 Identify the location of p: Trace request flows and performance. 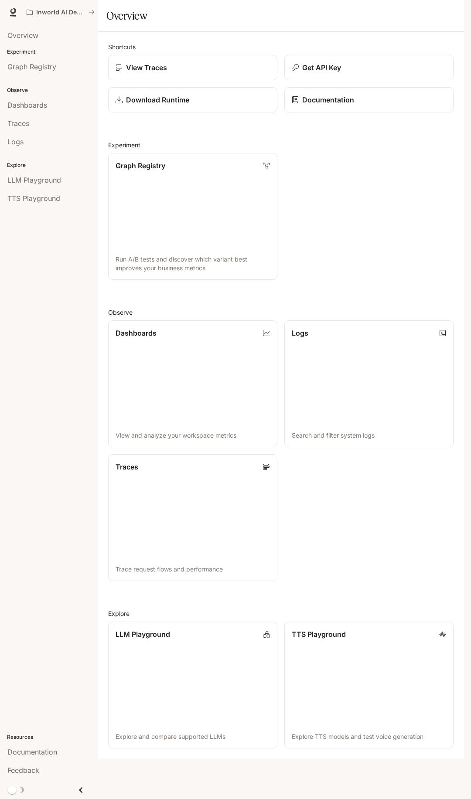
(193, 569).